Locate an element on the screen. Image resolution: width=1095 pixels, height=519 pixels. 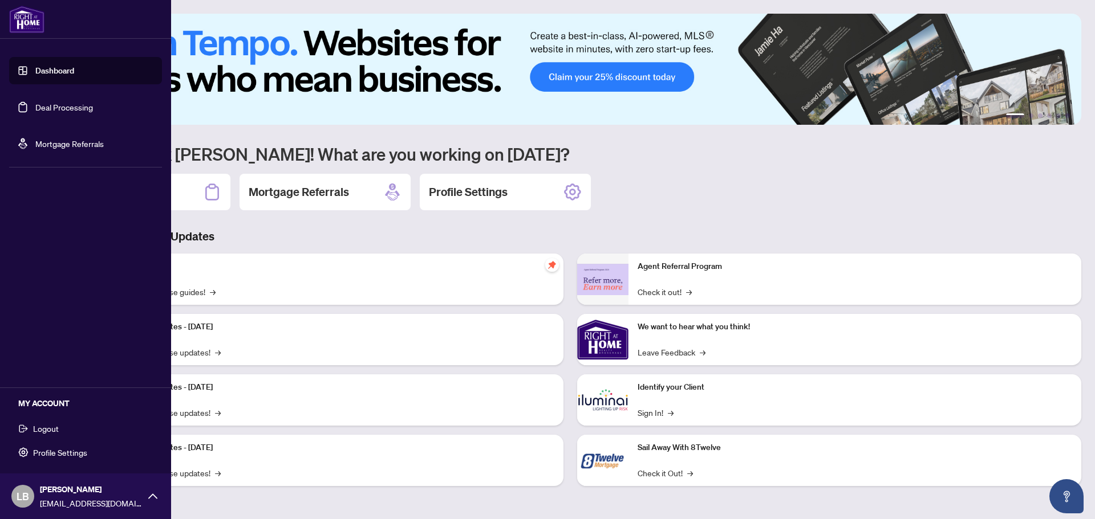
img: Sail Away With 8Twelve is located at coordinates (603, 461).